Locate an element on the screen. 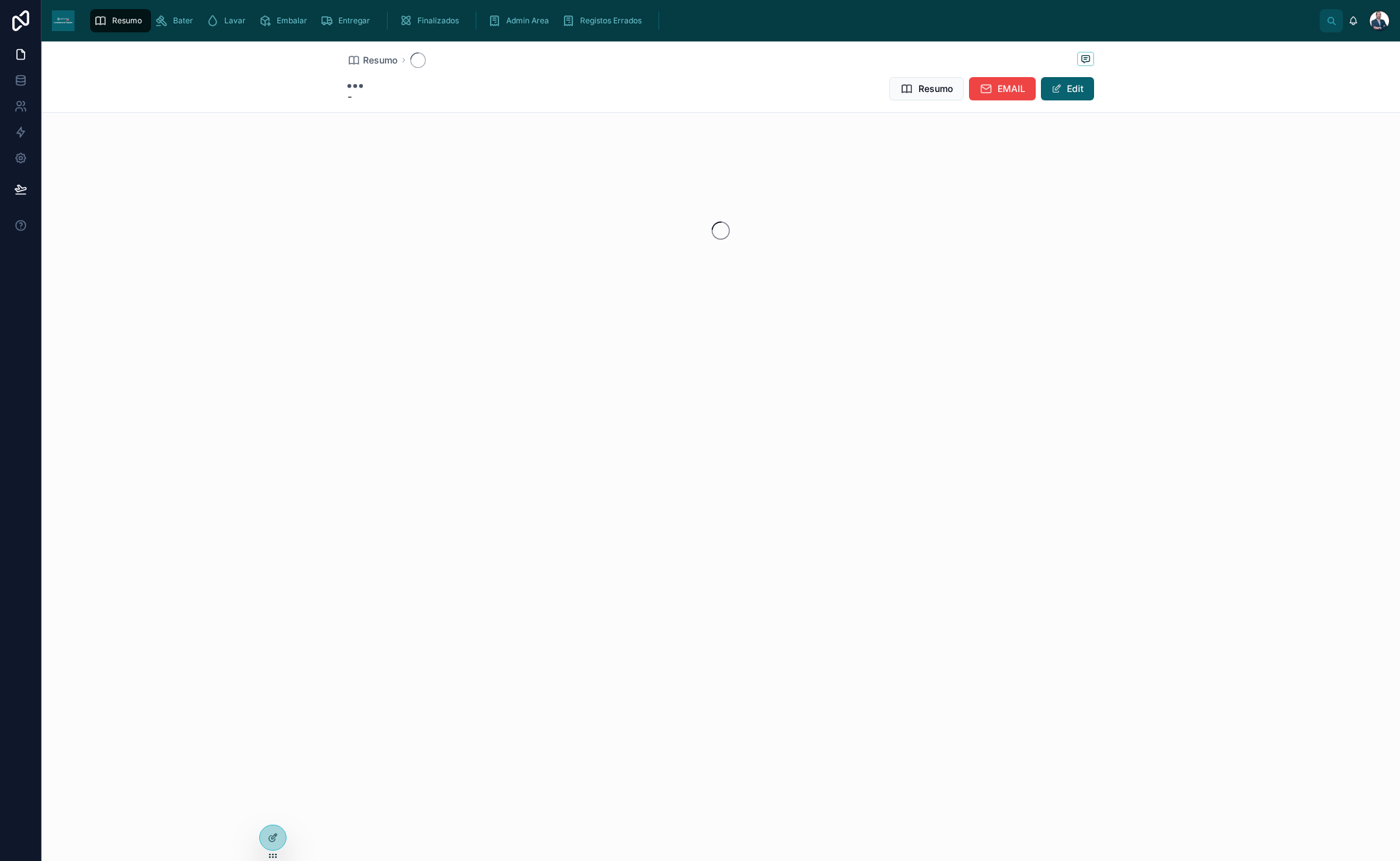 The width and height of the screenshot is (1400, 861). span: Lavar is located at coordinates (235, 21).